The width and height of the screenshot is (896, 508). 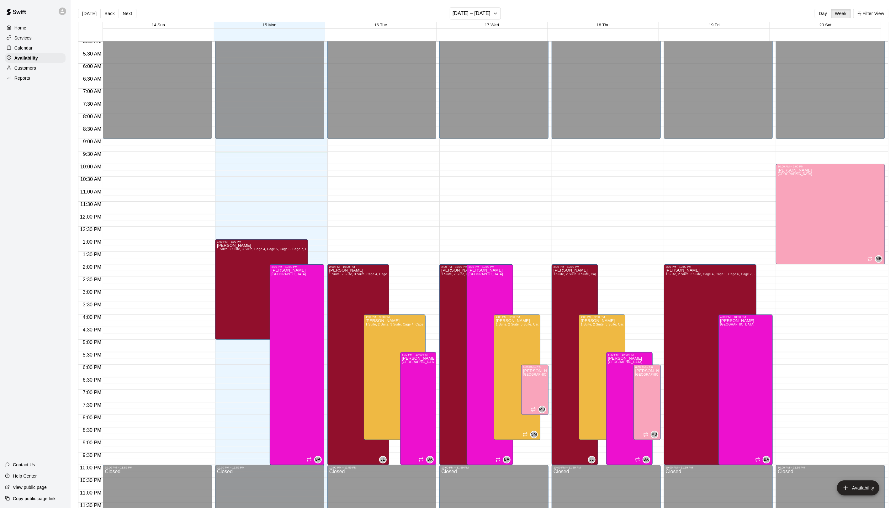 What do you see at coordinates (714, 25) in the screenshot?
I see `button: 19 Fri` at bounding box center [714, 25].